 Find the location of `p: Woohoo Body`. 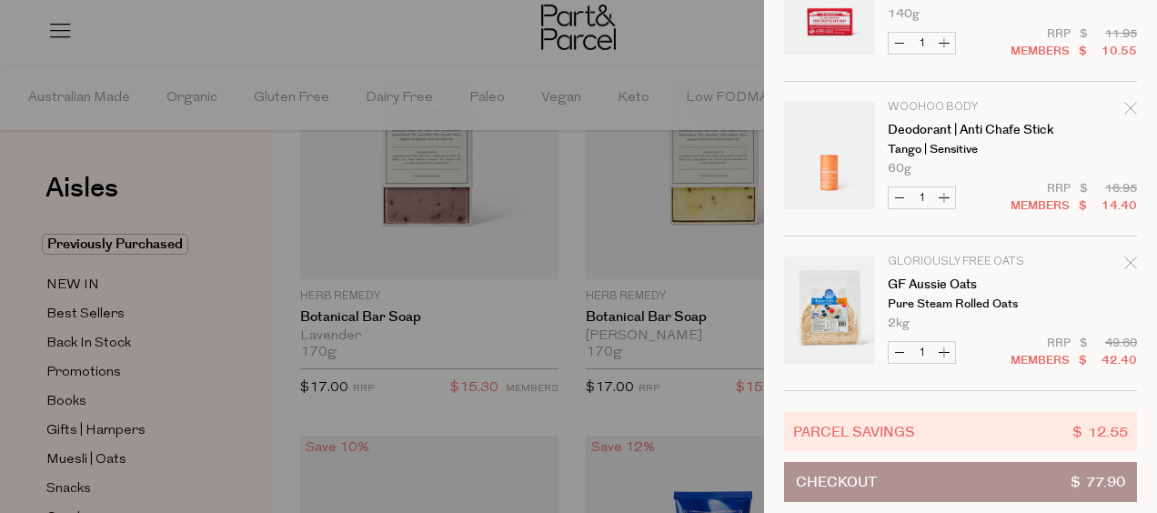

p: Woohoo Body is located at coordinates (958, 107).